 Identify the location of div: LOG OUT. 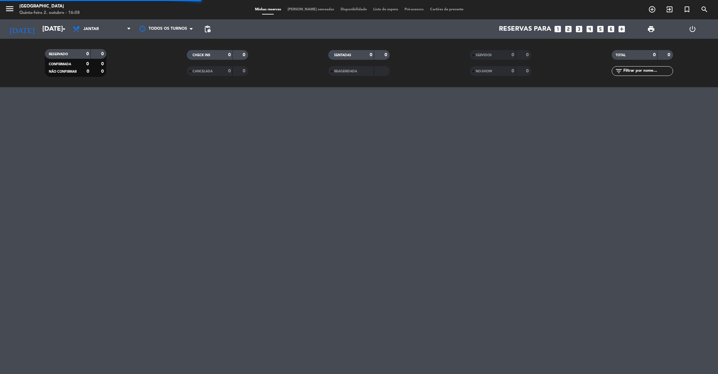
(693, 29).